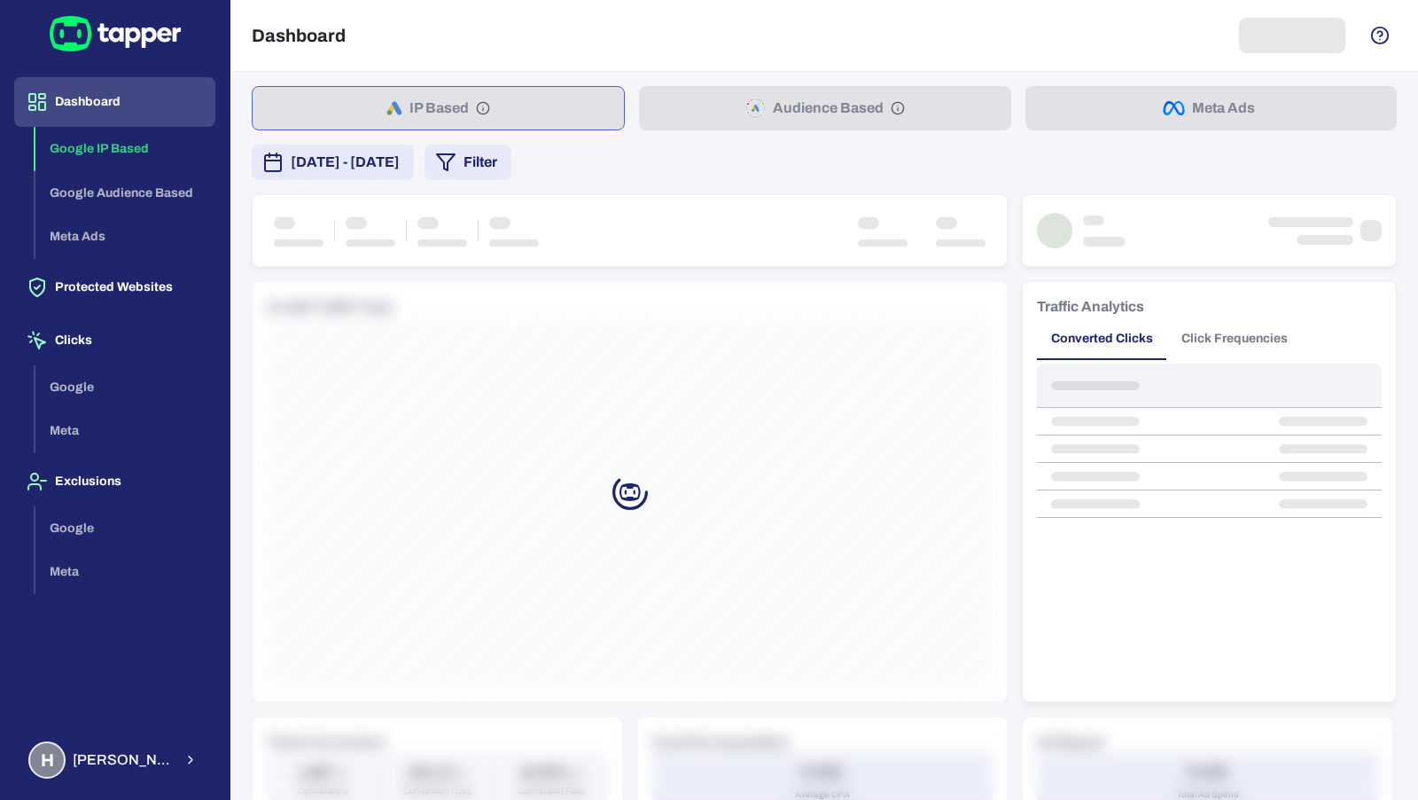 This screenshot has height=800, width=1418. What do you see at coordinates (47, 760) in the screenshot?
I see `div: H` at bounding box center [47, 760].